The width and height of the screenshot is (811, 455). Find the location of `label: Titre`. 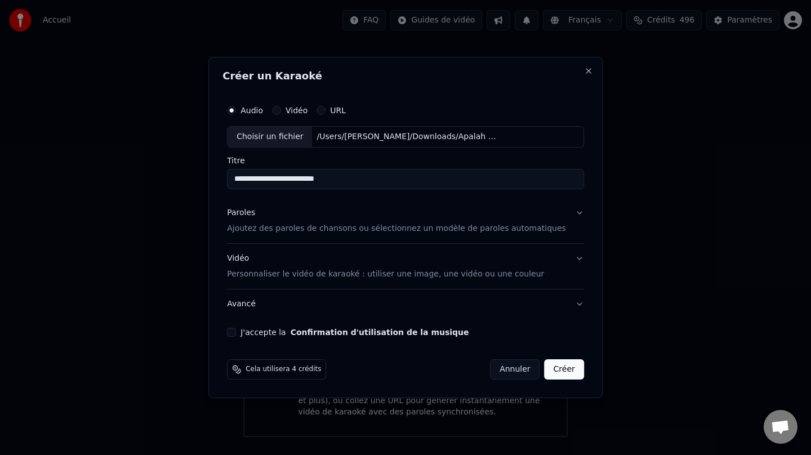

label: Titre is located at coordinates (406, 161).